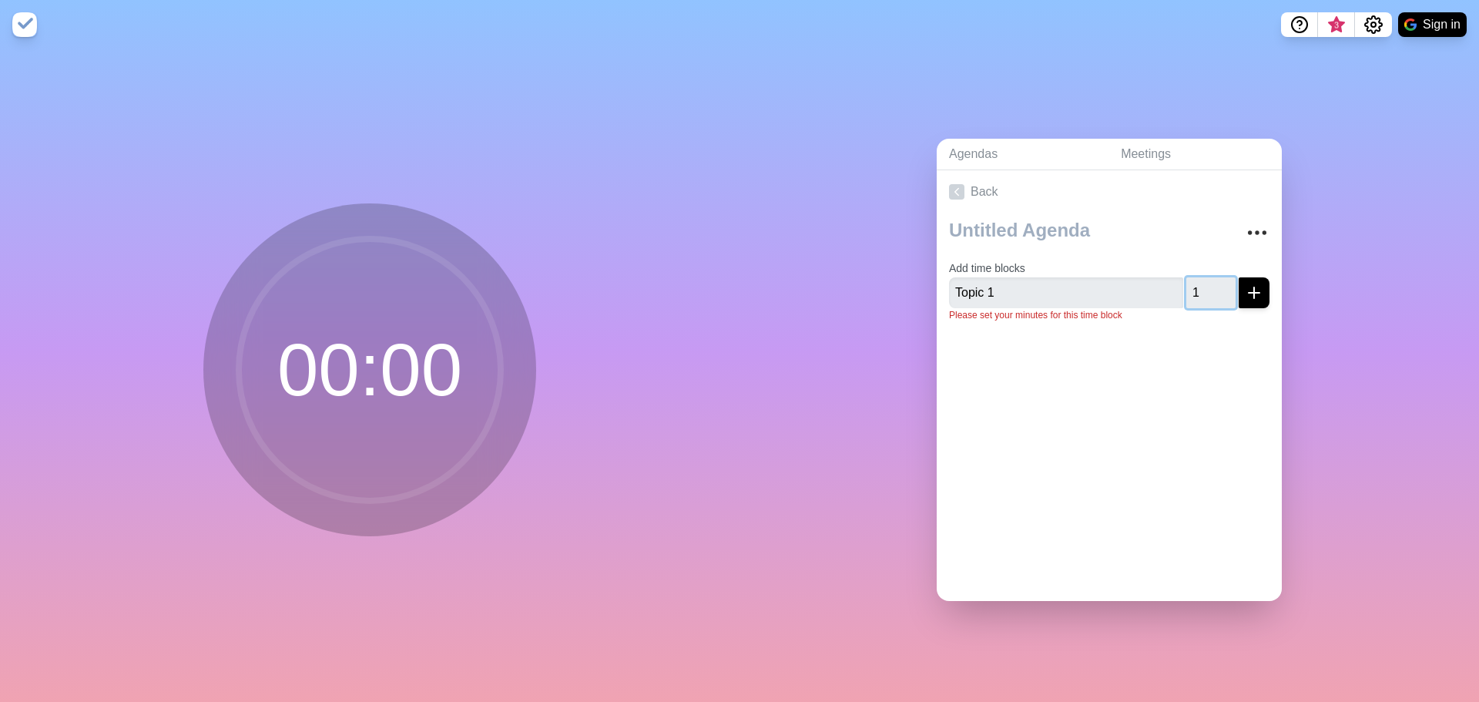  What do you see at coordinates (1211, 293) in the screenshot?
I see `input: Mins` at bounding box center [1211, 293].